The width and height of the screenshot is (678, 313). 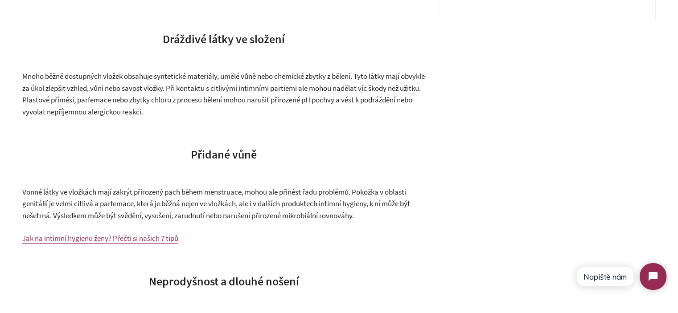 What do you see at coordinates (100, 239) in the screenshot?
I see `a: Jak na intimní hygienu ženy? Přečti si našich 7 tipů` at bounding box center [100, 239].